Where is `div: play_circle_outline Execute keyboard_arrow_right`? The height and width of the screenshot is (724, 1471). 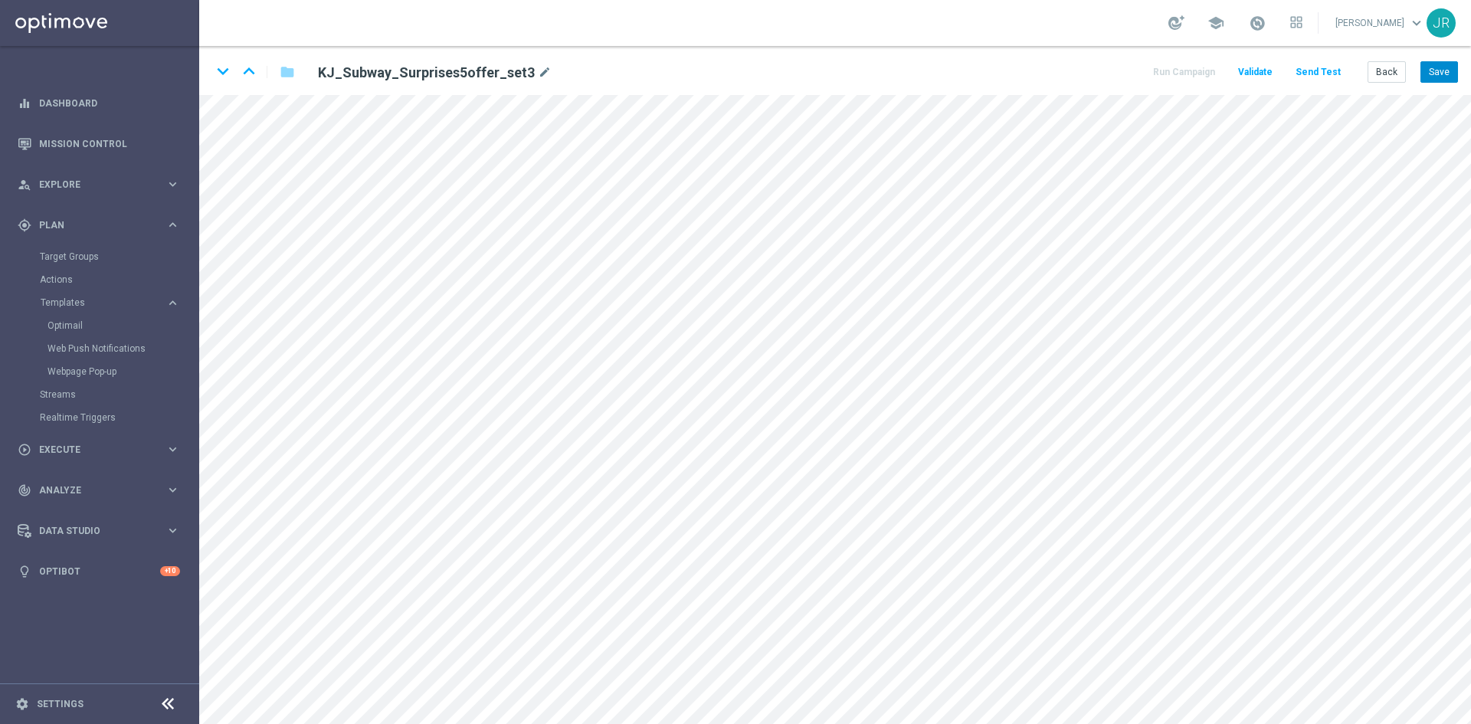
div: play_circle_outline Execute keyboard_arrow_right is located at coordinates (99, 450).